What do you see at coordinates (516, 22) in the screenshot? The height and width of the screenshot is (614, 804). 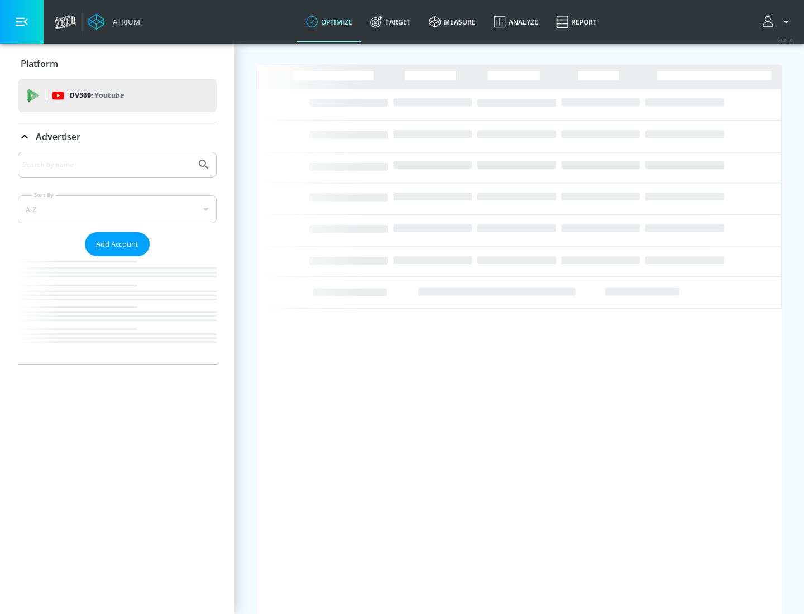 I see `a: Analyze` at bounding box center [516, 22].